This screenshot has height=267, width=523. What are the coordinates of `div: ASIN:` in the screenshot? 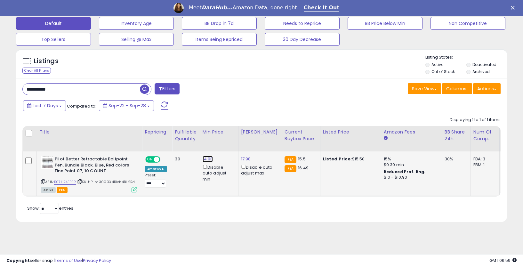 It's located at (89, 174).